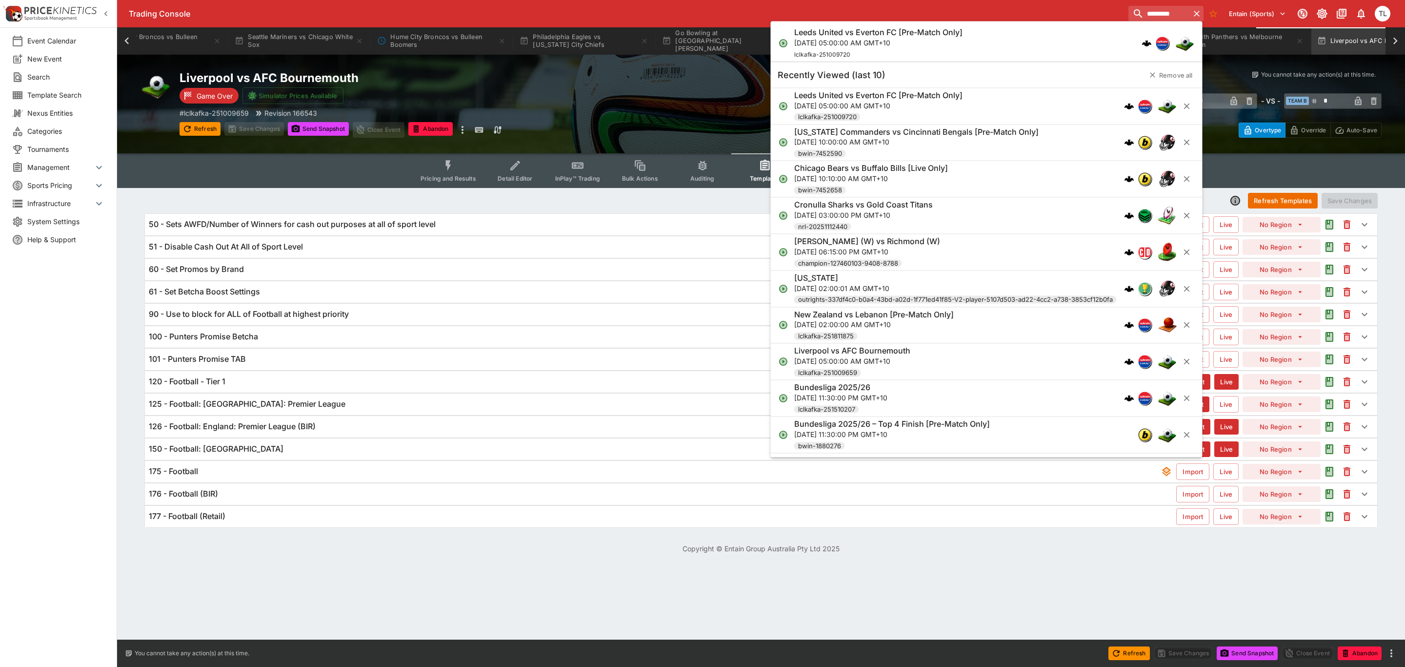 This screenshot has height=667, width=1405. Describe the element at coordinates (318, 129) in the screenshot. I see `button: Send Snapshot` at that location.